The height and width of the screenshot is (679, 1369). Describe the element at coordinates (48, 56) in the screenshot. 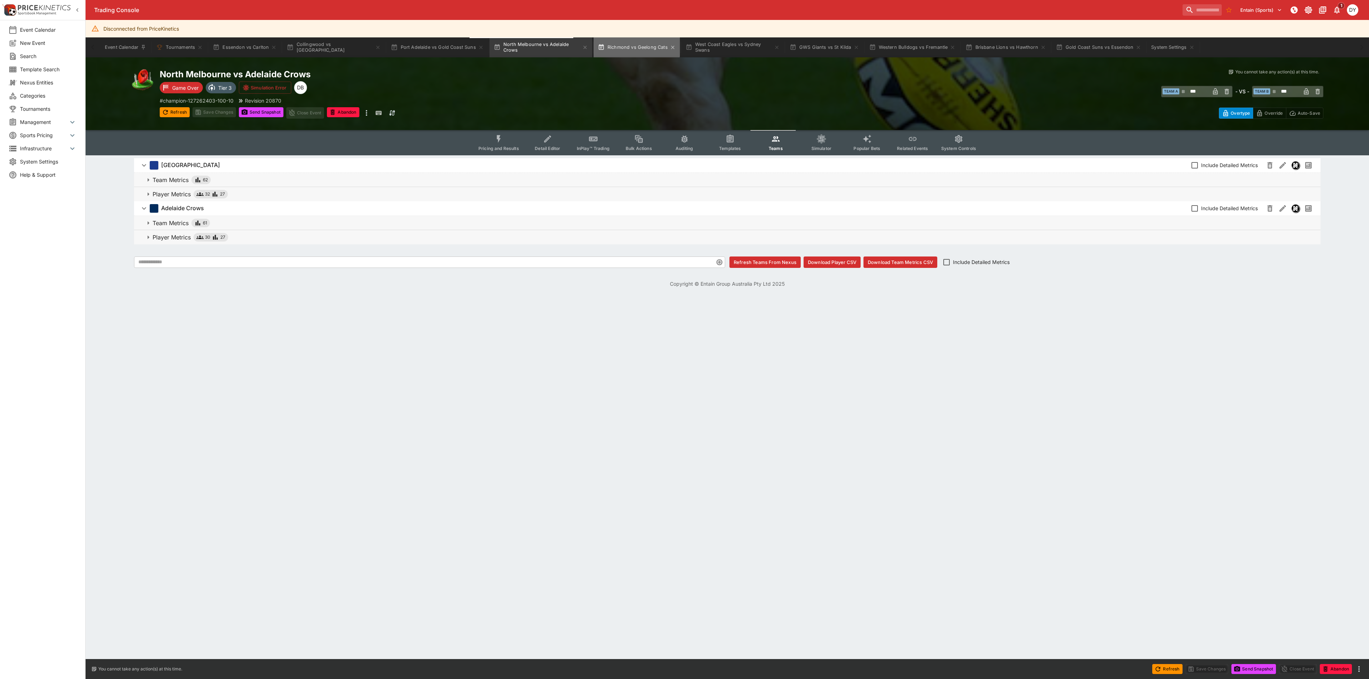

I see `span: Search` at that location.